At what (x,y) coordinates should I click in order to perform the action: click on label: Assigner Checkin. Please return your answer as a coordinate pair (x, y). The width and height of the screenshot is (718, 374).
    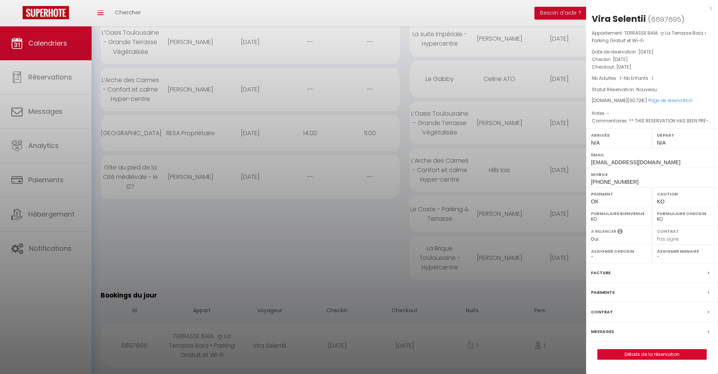
    Looking at the image, I should click on (619, 251).